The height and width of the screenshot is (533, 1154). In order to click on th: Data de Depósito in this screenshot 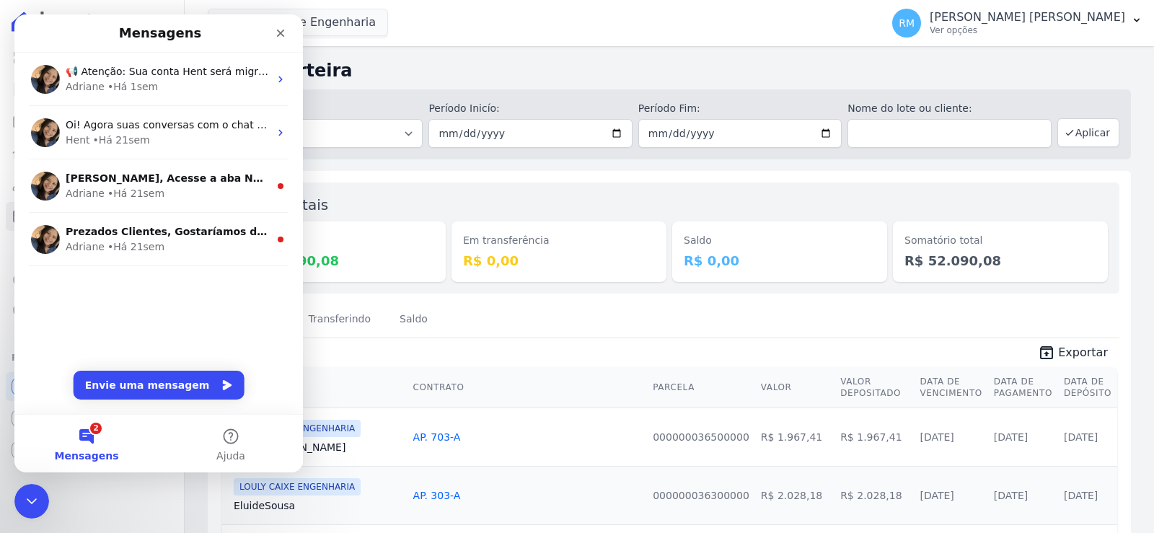, I will do `click(1088, 387)`.